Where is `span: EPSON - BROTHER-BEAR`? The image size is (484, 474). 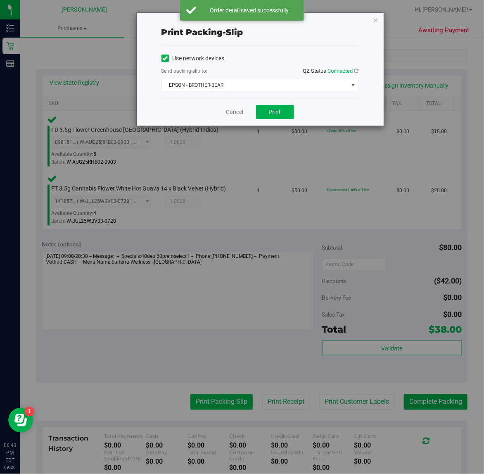
span: EPSON - BROTHER-BEAR is located at coordinates (255, 85).